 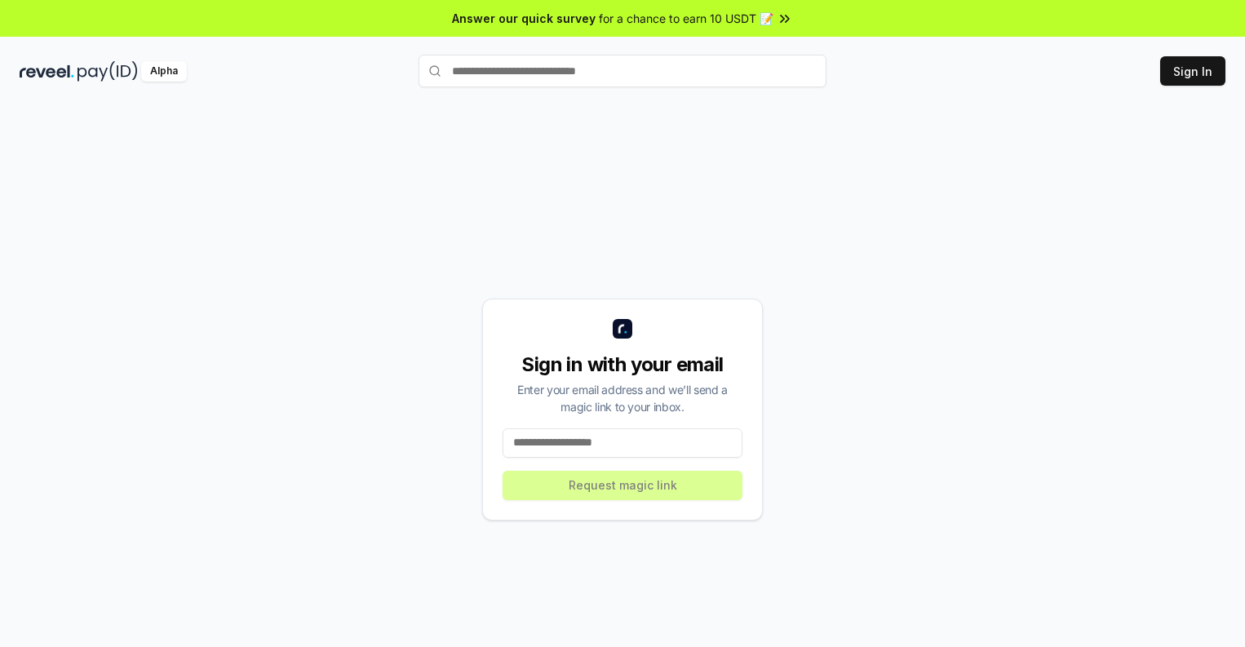 I want to click on img: logo_small, so click(x=622, y=329).